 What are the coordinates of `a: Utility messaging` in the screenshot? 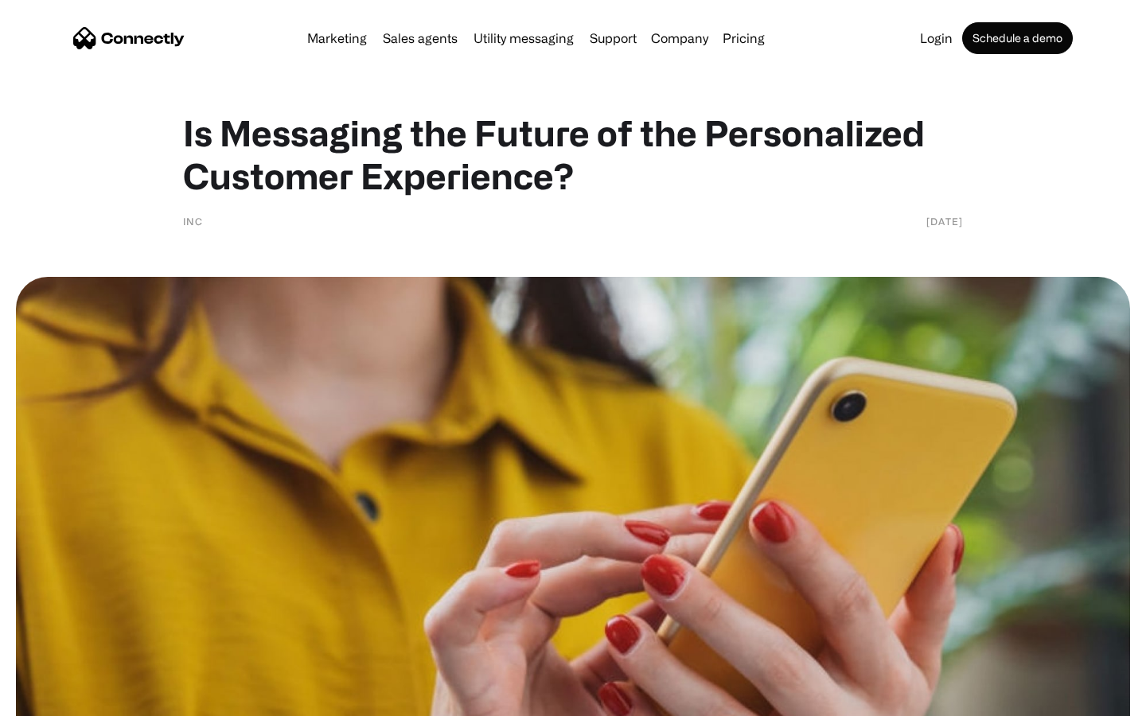 It's located at (524, 38).